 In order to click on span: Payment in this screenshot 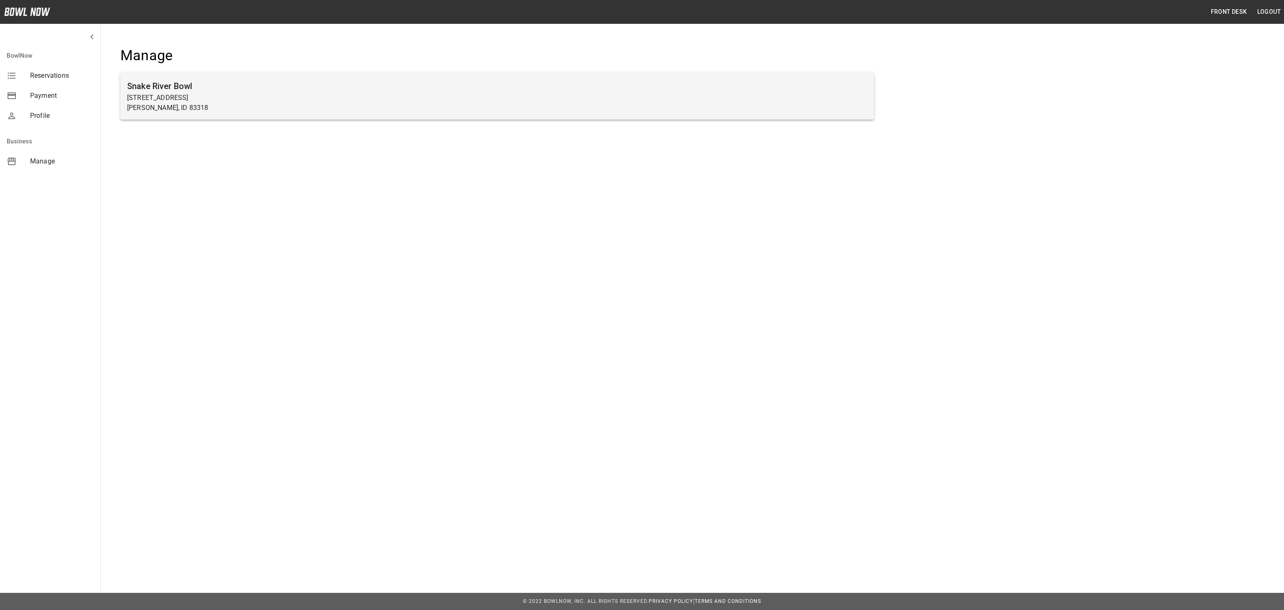, I will do `click(62, 96)`.